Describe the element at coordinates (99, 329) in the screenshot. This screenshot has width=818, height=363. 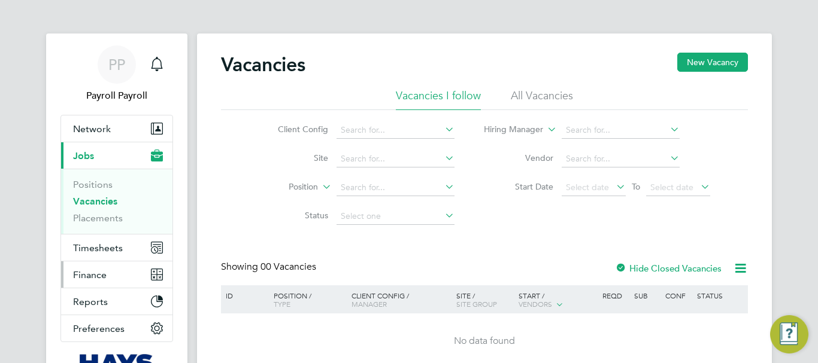
I see `span: Preferences` at that location.